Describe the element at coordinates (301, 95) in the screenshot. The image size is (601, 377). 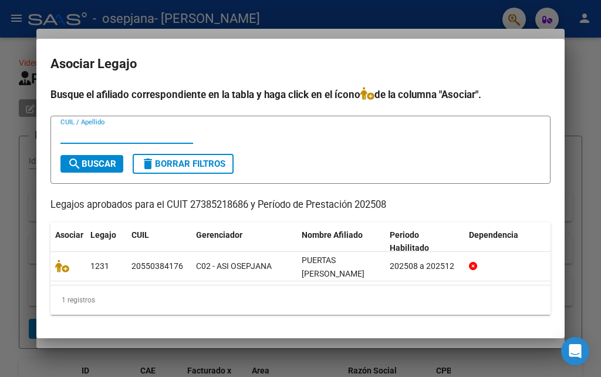
I see `h4: Busque el afiliado correspondiente en la tabla y haga click en el ícono de la columna "Asociar".` at that location.